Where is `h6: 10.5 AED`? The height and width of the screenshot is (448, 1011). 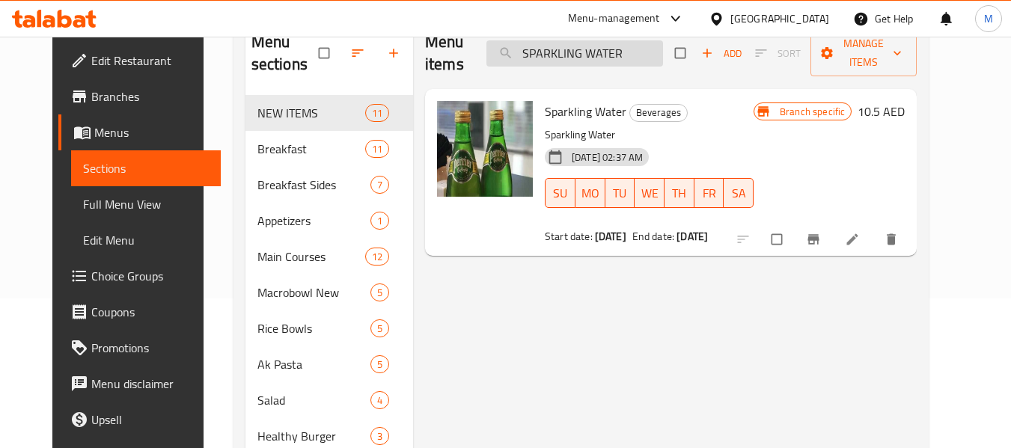 h6: 10.5 AED is located at coordinates (880, 111).